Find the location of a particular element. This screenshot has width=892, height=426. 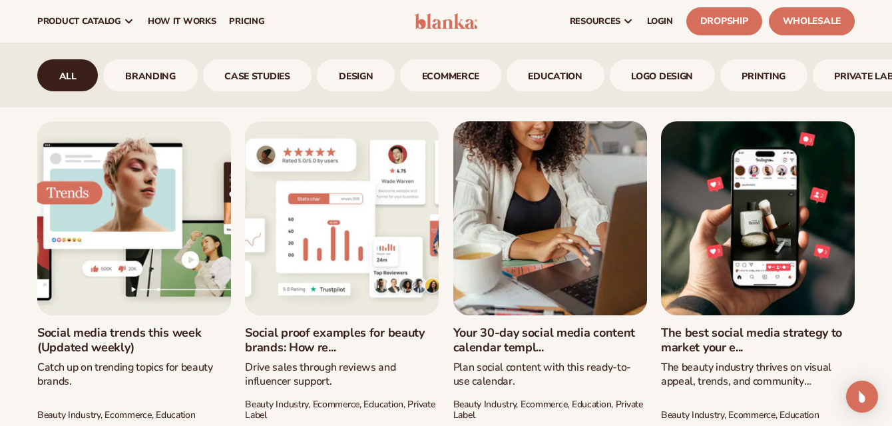

a: ecommerce is located at coordinates (451, 75).